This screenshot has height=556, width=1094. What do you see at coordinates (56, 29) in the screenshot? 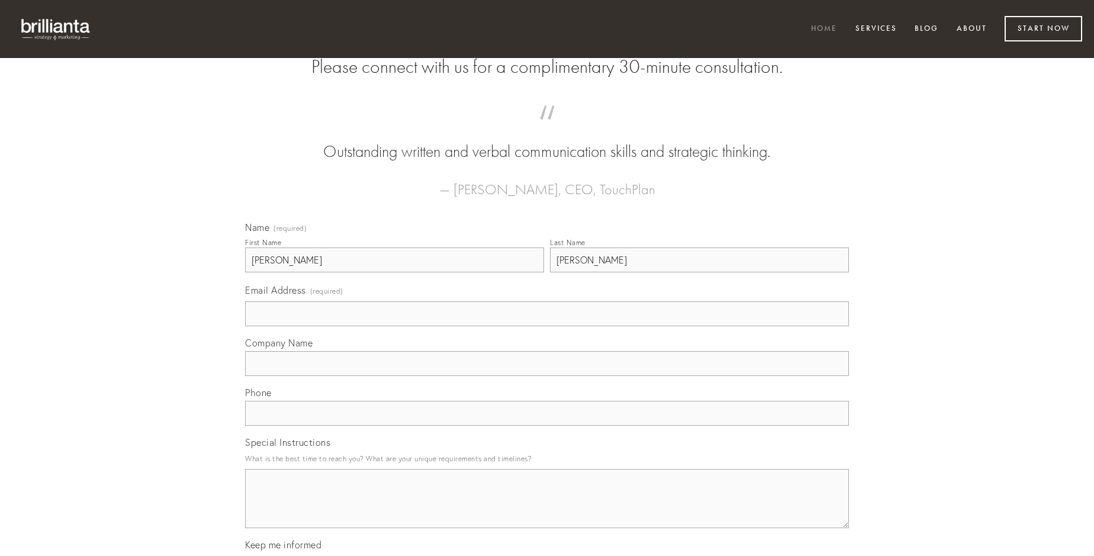
I see `img: brillianta - research, strategy, marketing` at bounding box center [56, 29].